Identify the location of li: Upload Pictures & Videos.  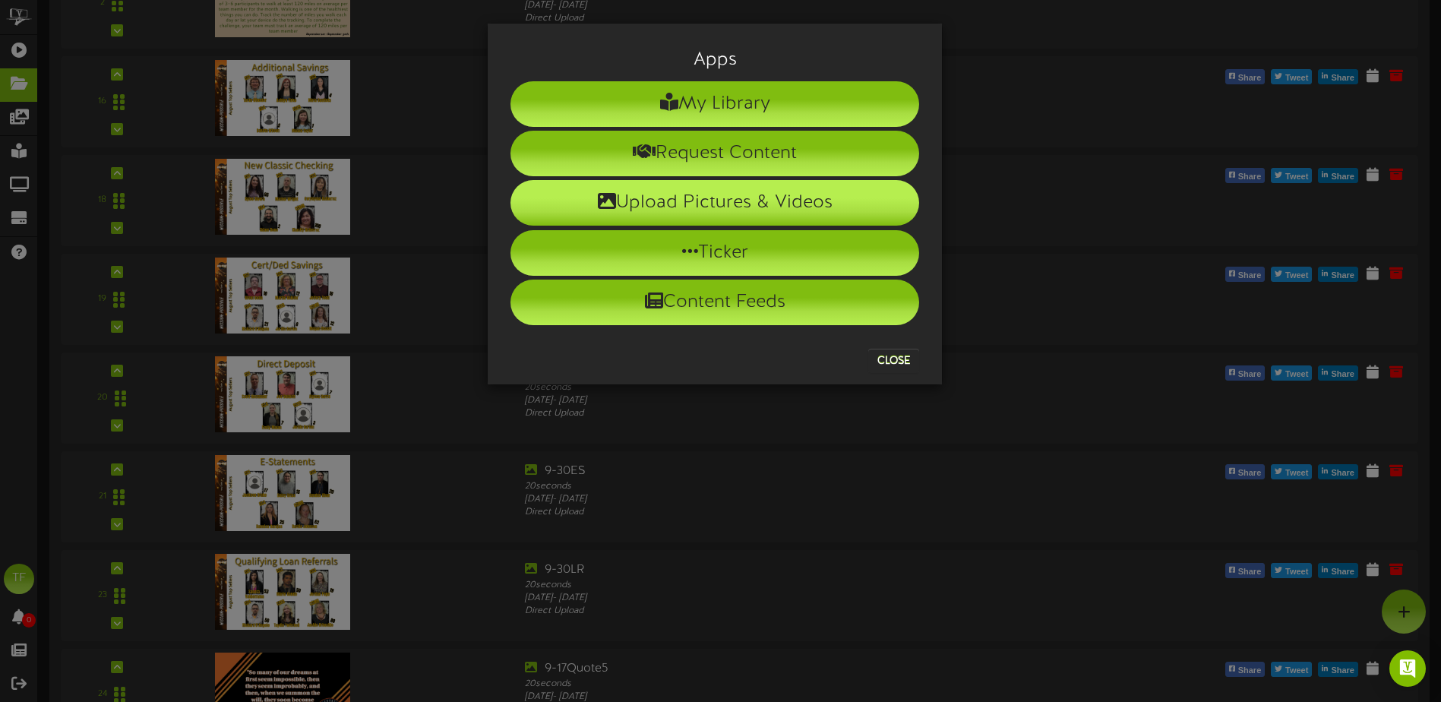
(715, 203).